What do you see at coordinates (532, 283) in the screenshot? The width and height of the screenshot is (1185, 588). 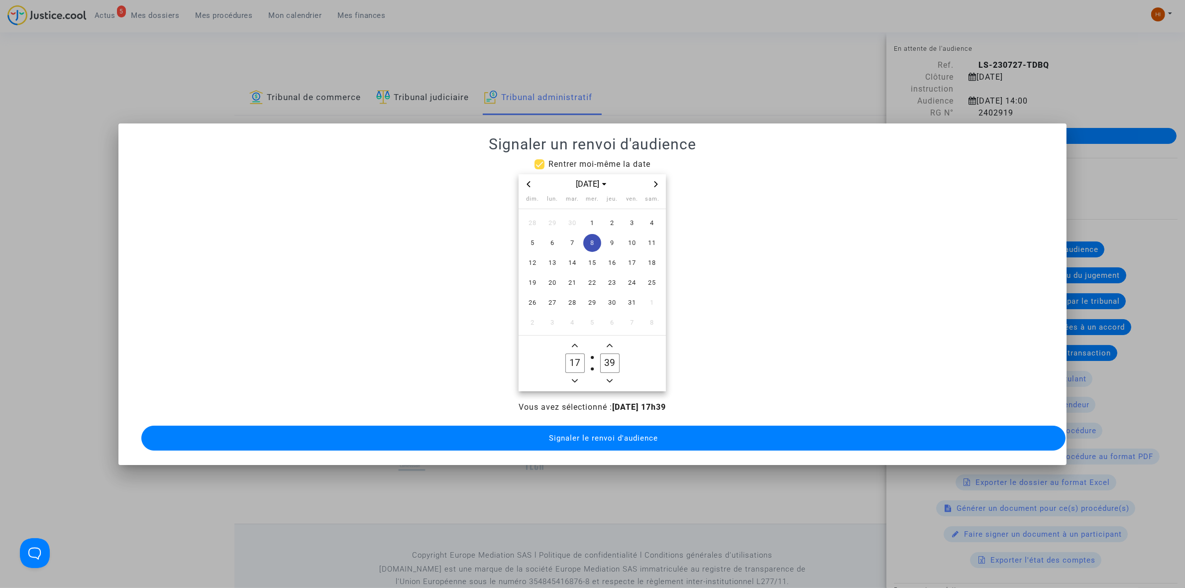 I see `span: 19` at bounding box center [532, 283].